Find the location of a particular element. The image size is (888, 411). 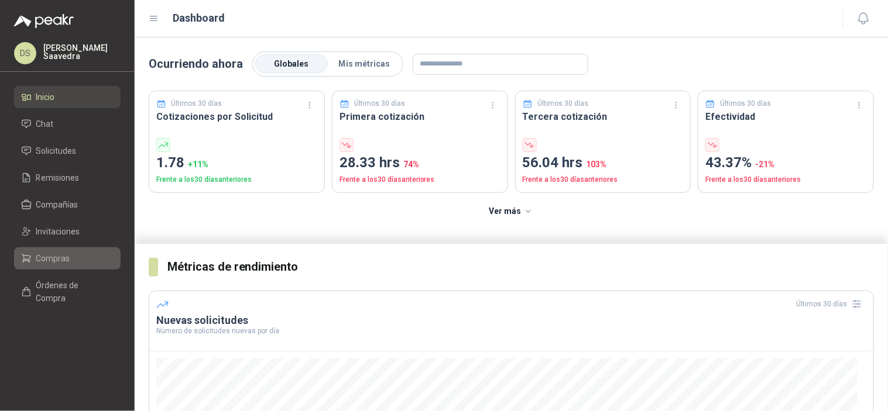

span: -21 % is located at coordinates (764, 164).